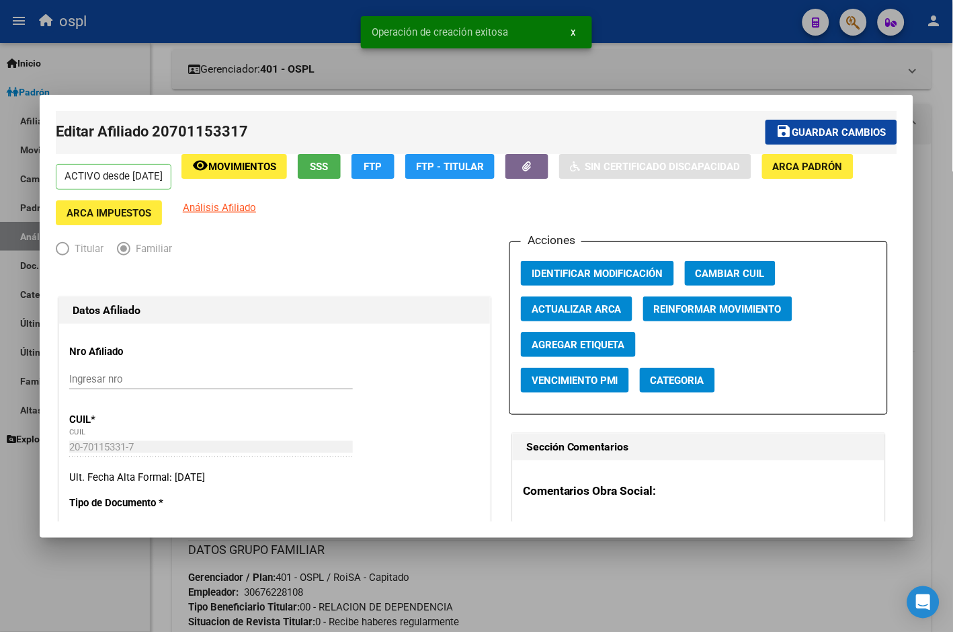  What do you see at coordinates (730, 274) in the screenshot?
I see `span: Cambiar CUIL` at bounding box center [730, 274].